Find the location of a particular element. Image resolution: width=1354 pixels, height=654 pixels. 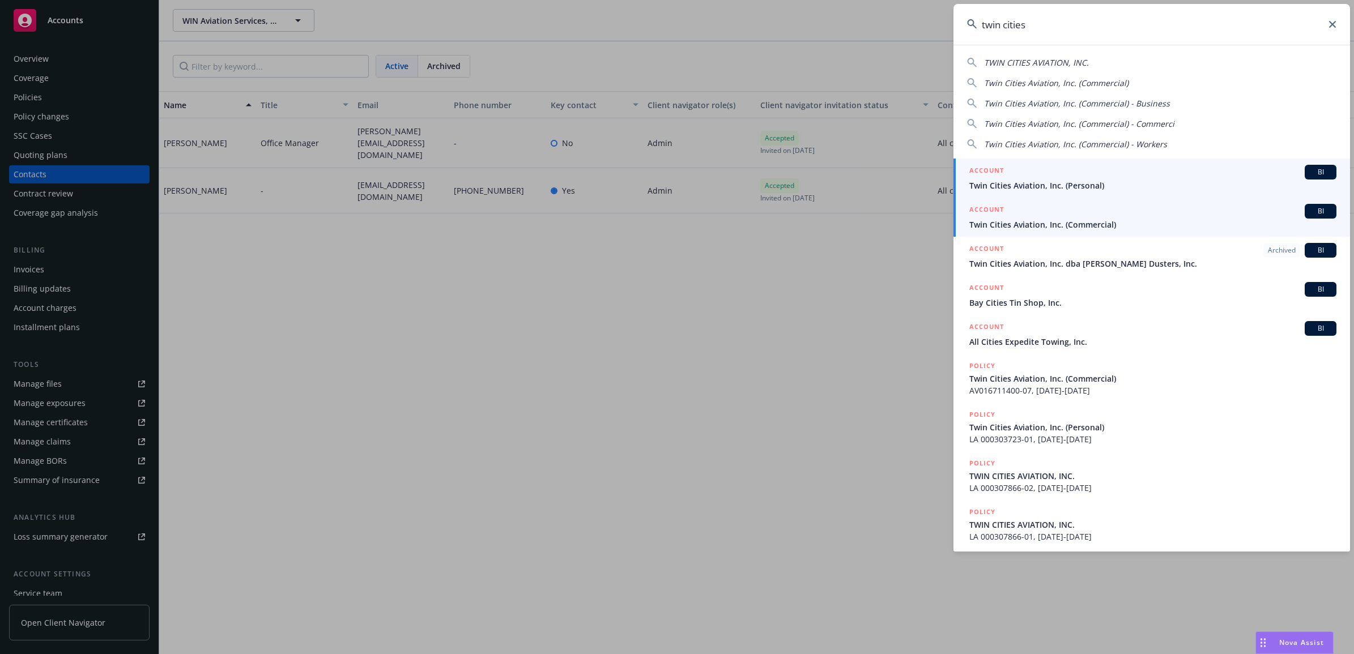

span: Bay Cities Tin Shop, Inc. is located at coordinates (1153, 303).